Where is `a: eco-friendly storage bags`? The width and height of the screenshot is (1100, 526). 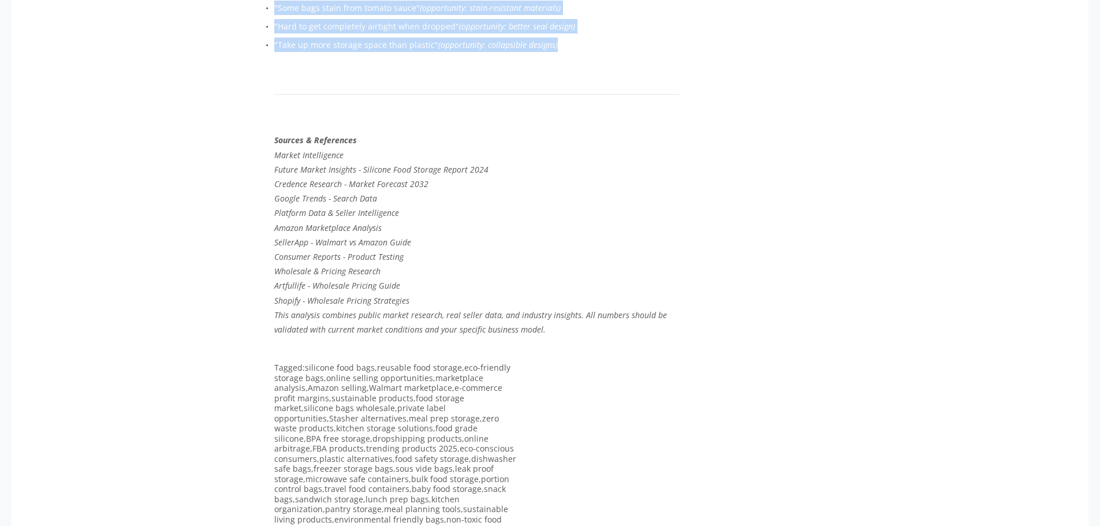 a: eco-friendly storage bags is located at coordinates (392, 372).